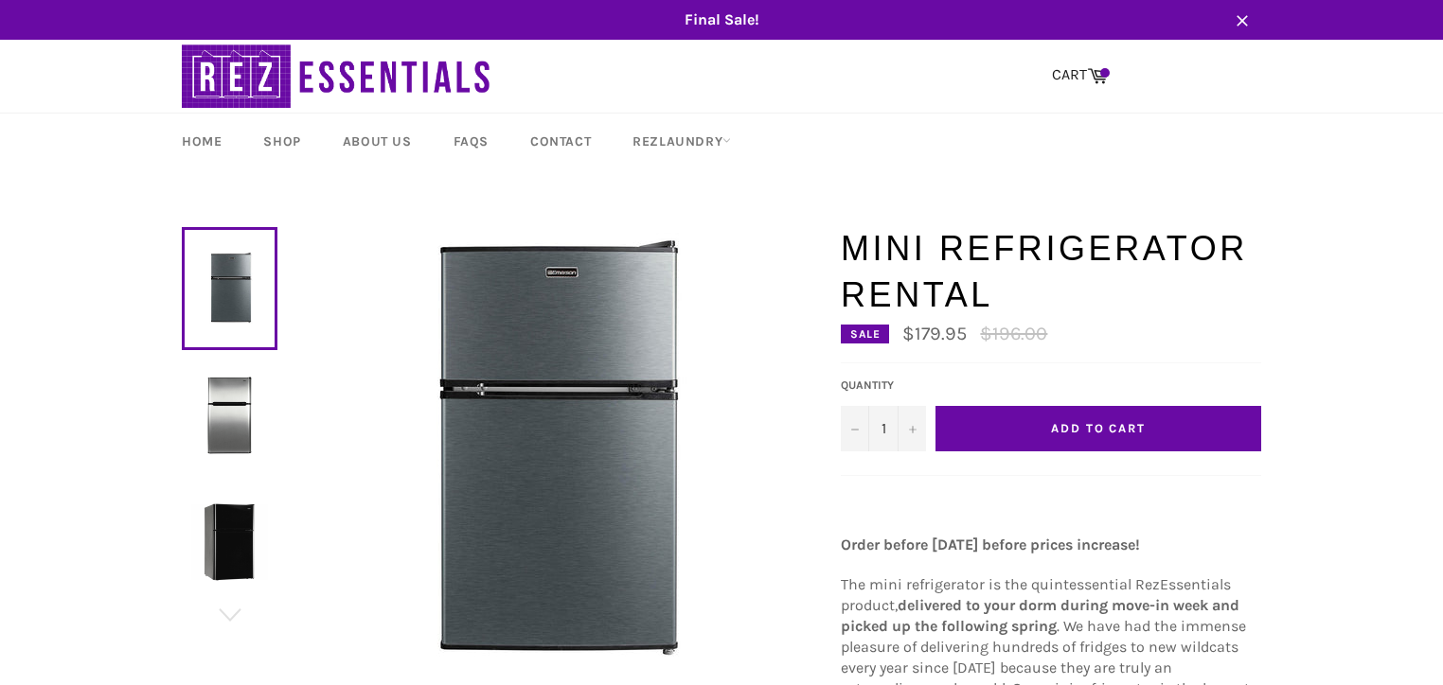 The image size is (1443, 685). I want to click on a: Shop, so click(281, 141).